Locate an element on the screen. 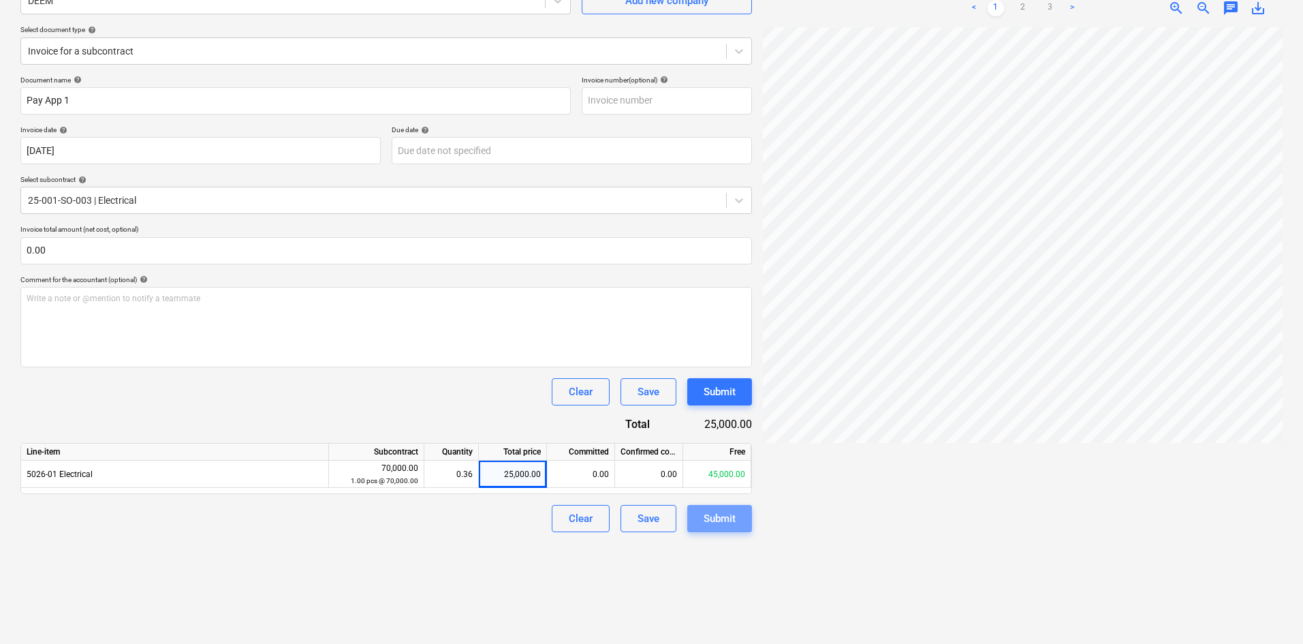  span: 5026-01 Electrical is located at coordinates (59, 474).